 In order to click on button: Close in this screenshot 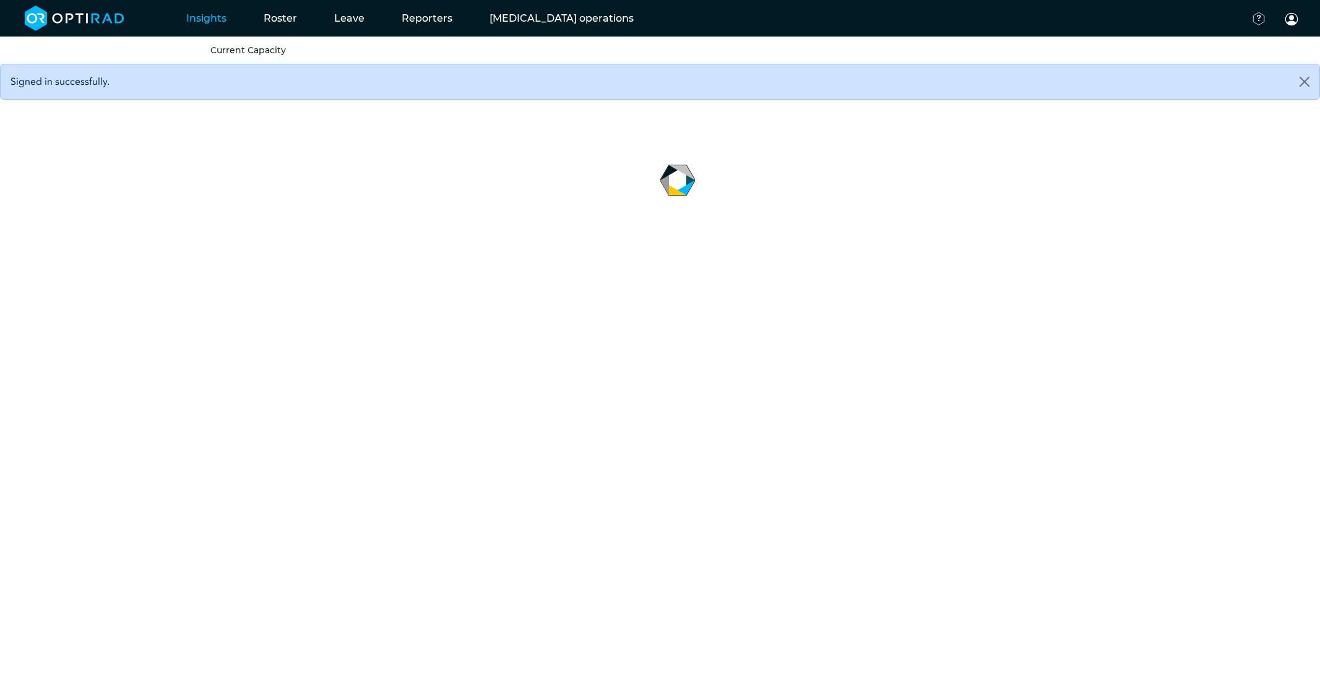, I will do `click(1304, 82)`.